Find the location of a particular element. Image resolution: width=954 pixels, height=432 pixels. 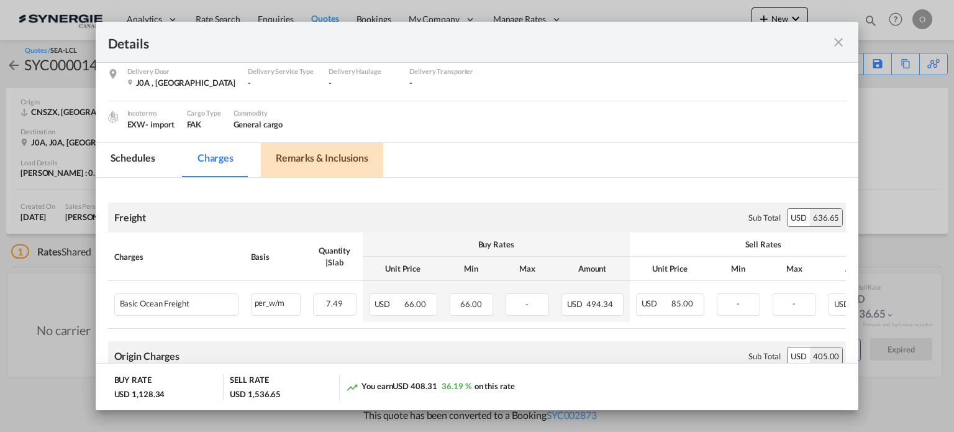

md-icon: icon-trending-up is located at coordinates (352, 387).